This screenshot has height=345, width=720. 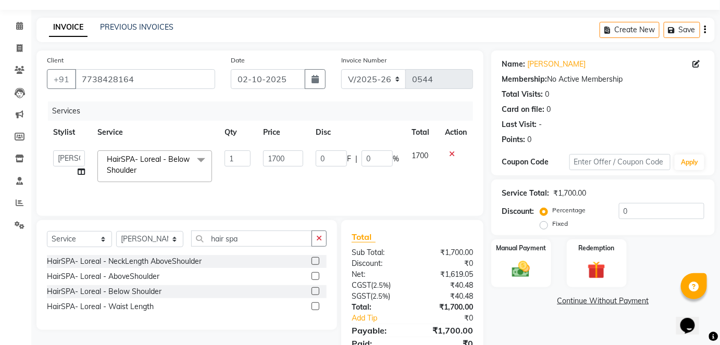 What do you see at coordinates (603, 79) in the screenshot?
I see `div: No Active Membership` at bounding box center [603, 79].